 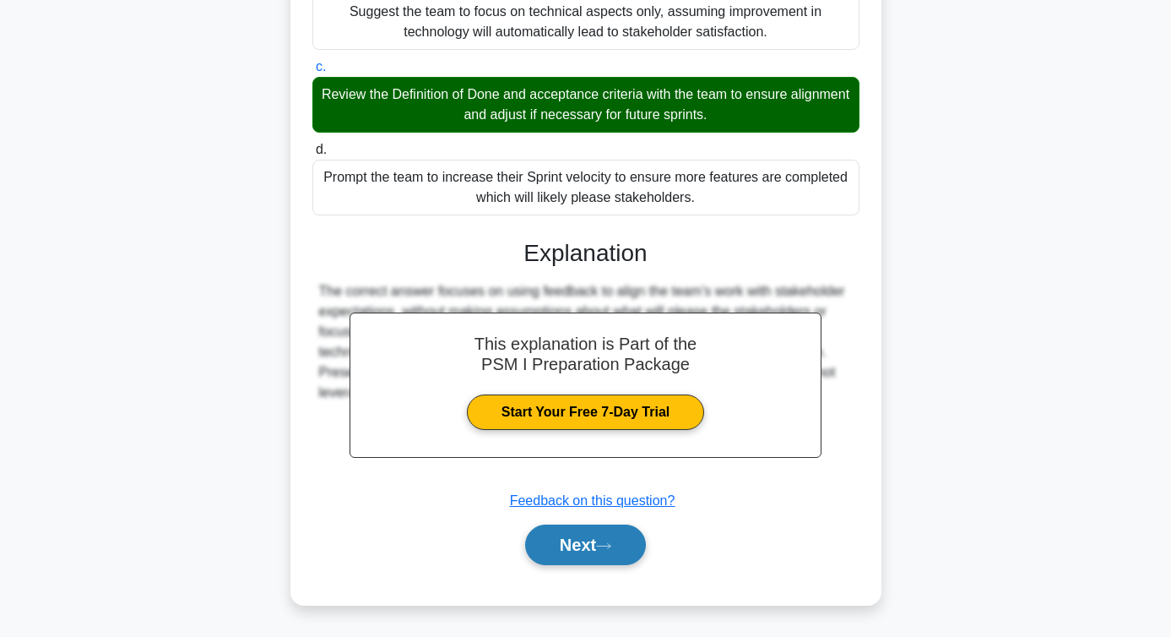 What do you see at coordinates (586, 253) in the screenshot?
I see `h3: Explanation` at bounding box center [586, 253].